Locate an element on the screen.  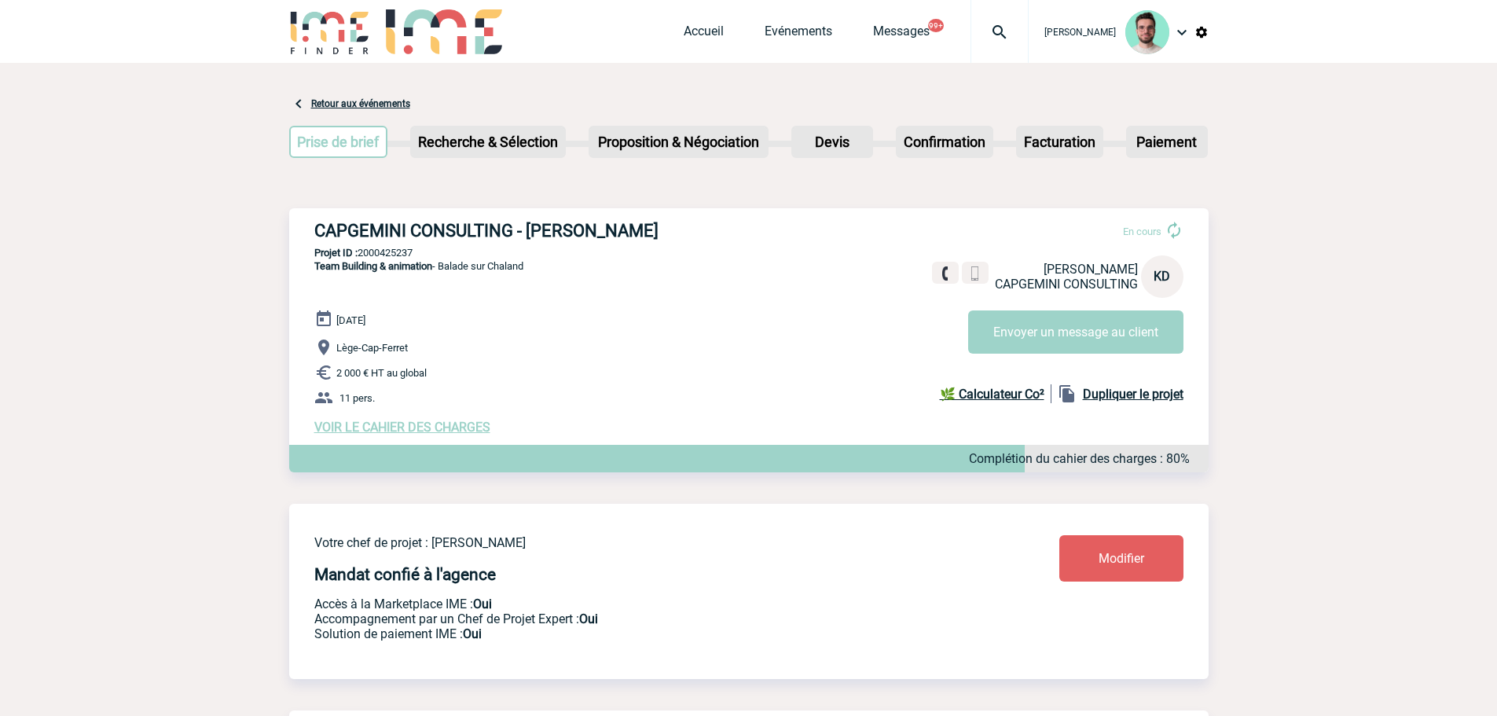
span: Modifier is located at coordinates (1122, 558).